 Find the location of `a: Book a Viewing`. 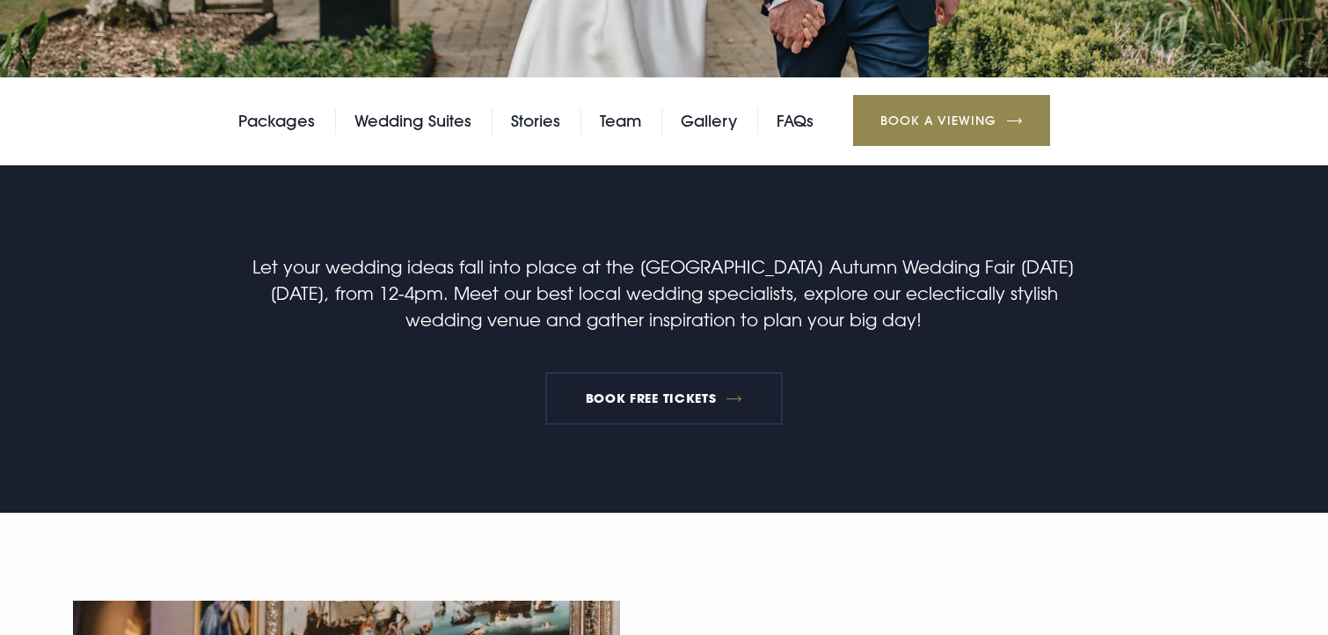

a: Book a Viewing is located at coordinates (951, 120).